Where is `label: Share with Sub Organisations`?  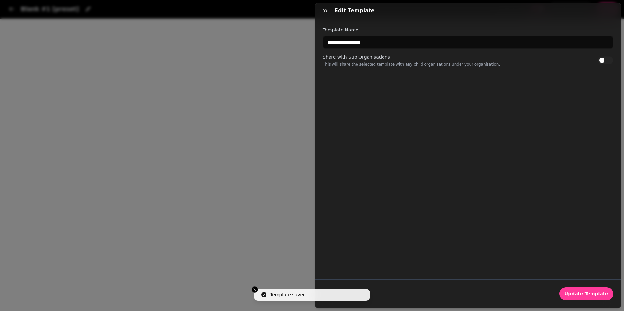 label: Share with Sub Organisations is located at coordinates (460, 57).